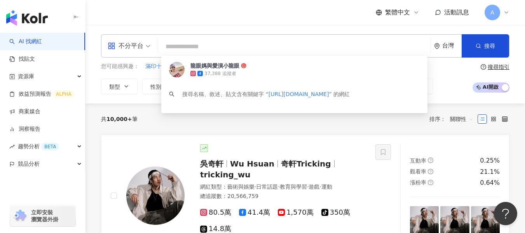 This screenshot has width=525, height=233. I want to click on button: 觀看率, so click(298, 86).